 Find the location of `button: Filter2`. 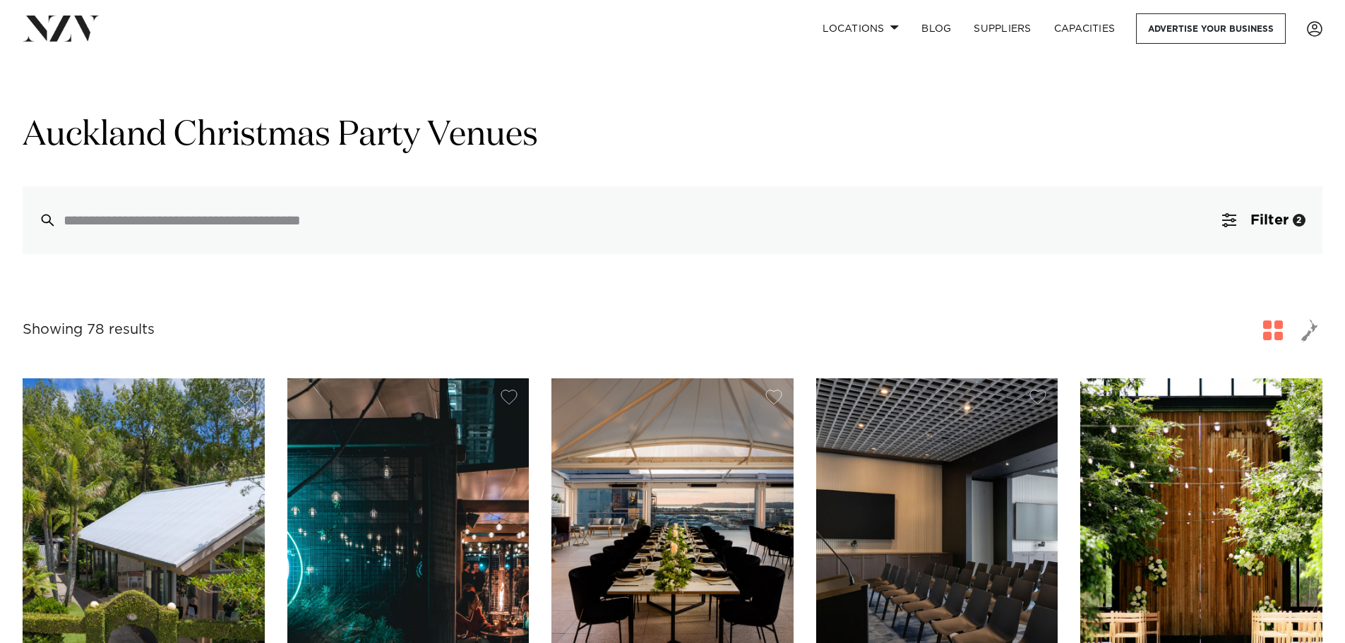

button: Filter2 is located at coordinates (1264, 220).